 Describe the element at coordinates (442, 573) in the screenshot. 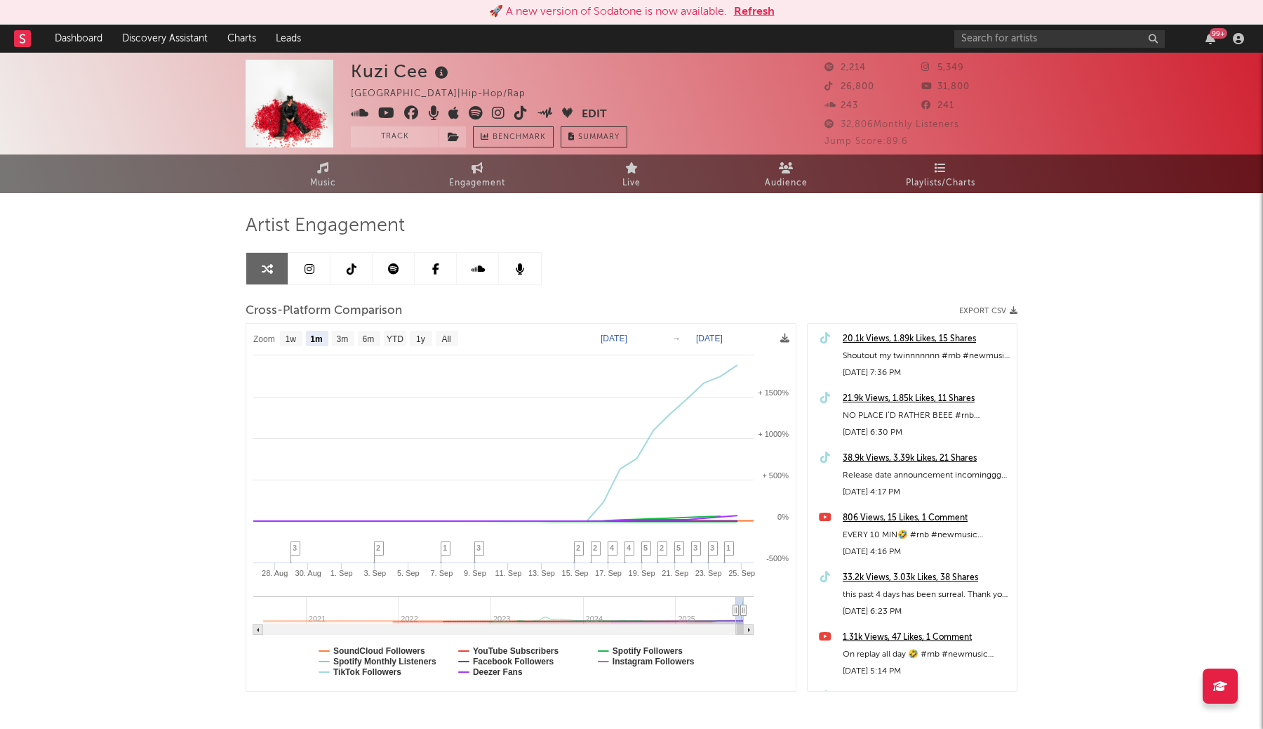

I see `text: 7. Sep` at that location.